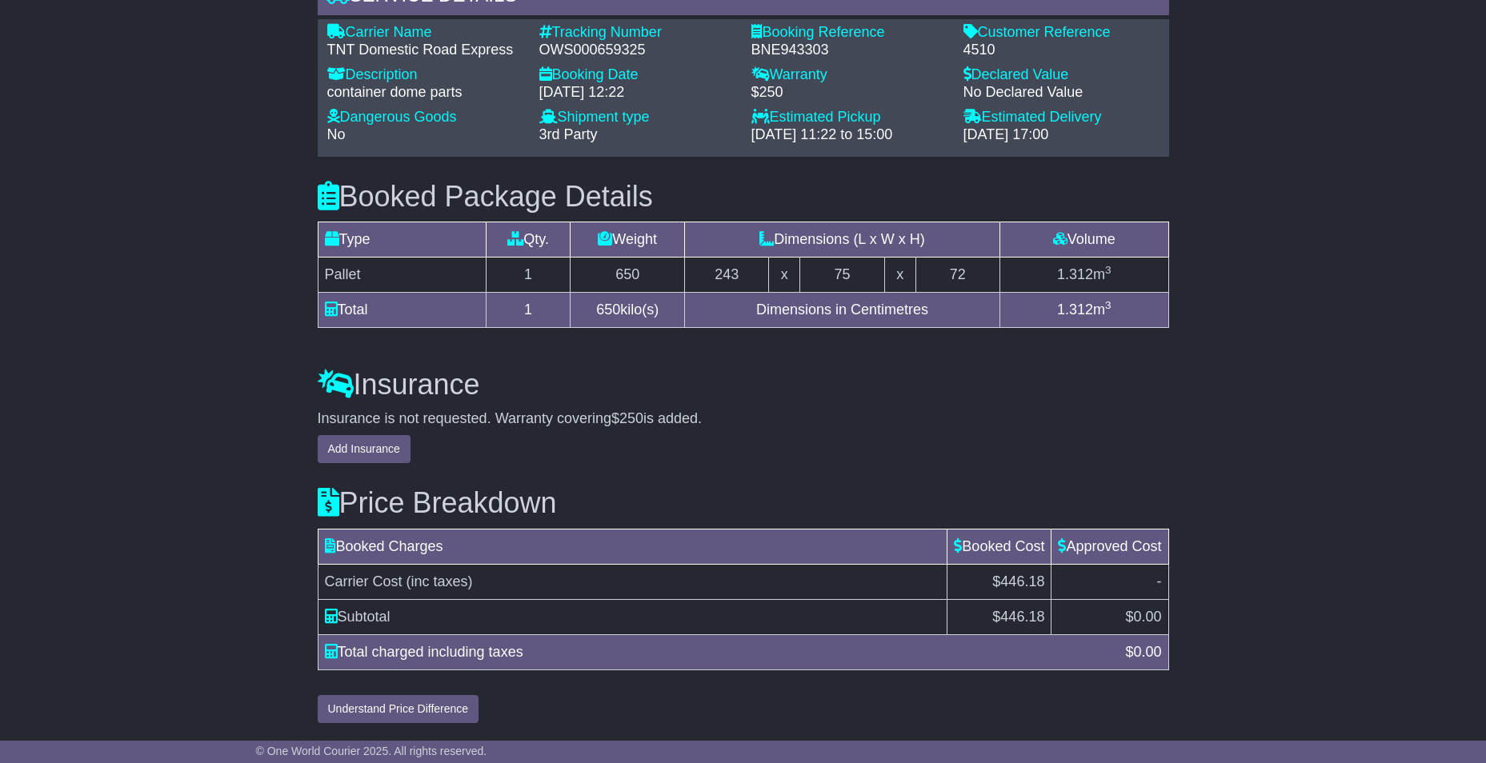 The image size is (1486, 763). I want to click on div: $250, so click(849, 93).